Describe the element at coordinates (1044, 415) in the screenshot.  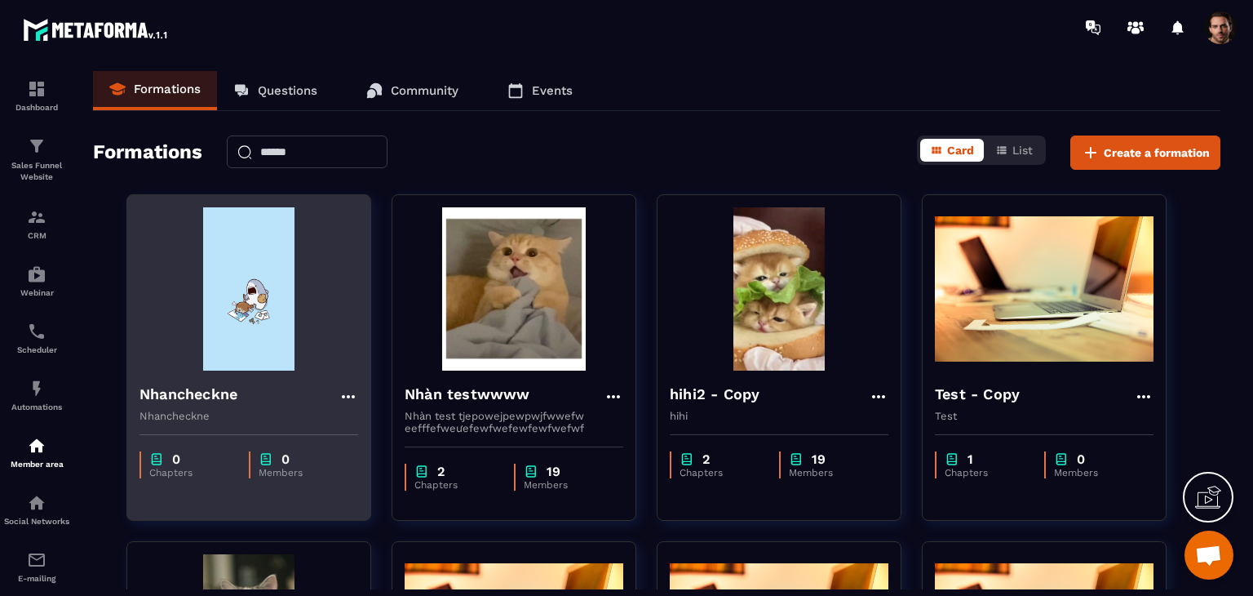
I see `p: Test` at that location.